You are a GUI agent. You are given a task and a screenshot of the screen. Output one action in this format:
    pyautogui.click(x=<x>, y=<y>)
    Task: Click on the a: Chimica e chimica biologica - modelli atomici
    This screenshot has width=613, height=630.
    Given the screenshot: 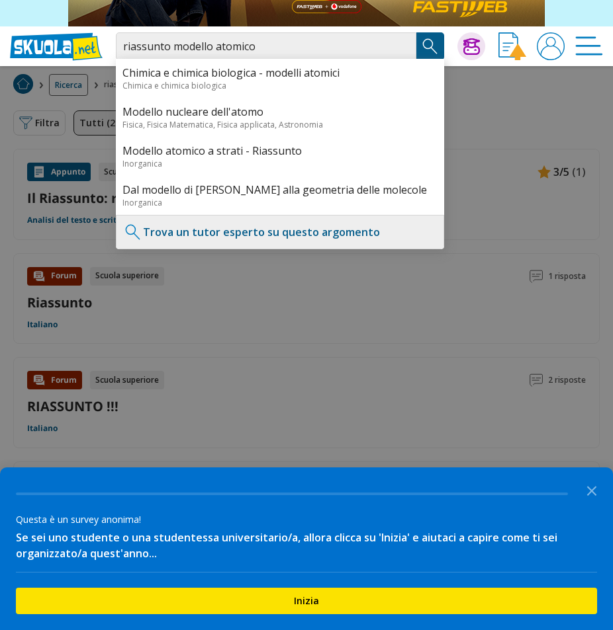 What is the action you would take?
    pyautogui.click(x=280, y=73)
    